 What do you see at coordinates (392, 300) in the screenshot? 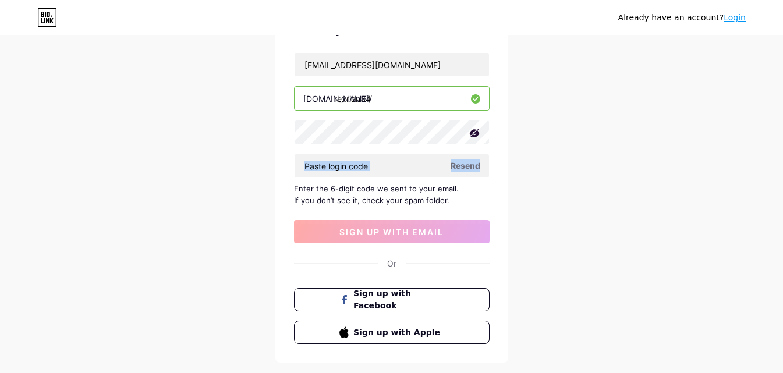
I see `button: Sign up with Facebook` at bounding box center [392, 300].